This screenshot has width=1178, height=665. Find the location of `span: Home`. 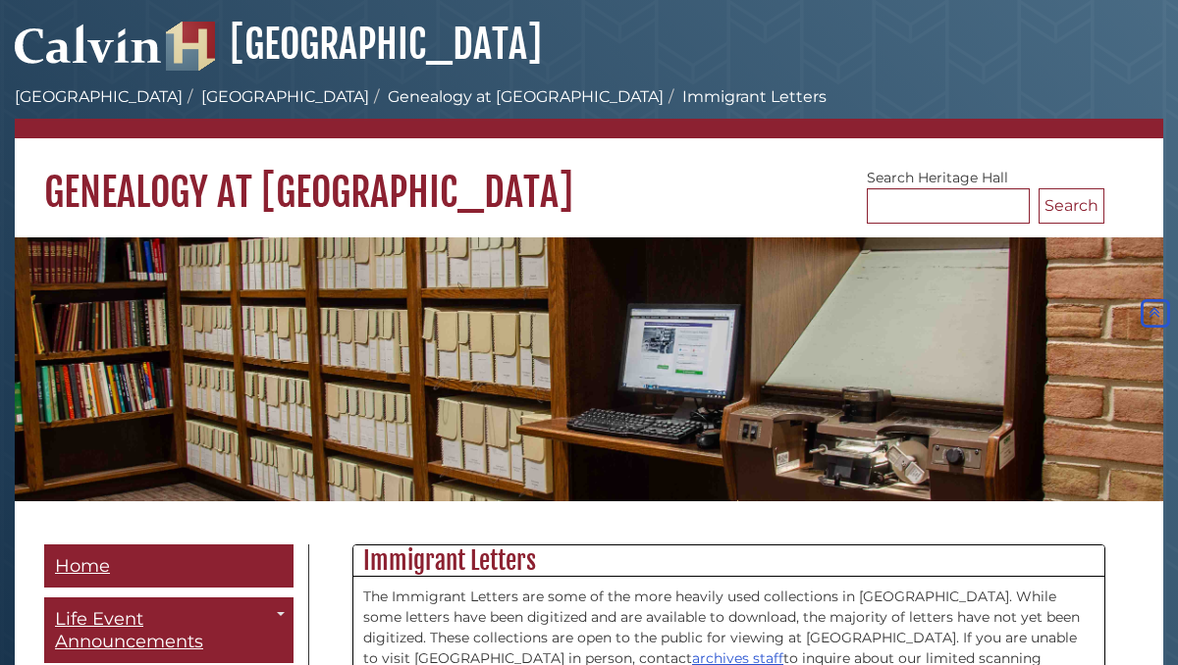

span: Home is located at coordinates (82, 566).